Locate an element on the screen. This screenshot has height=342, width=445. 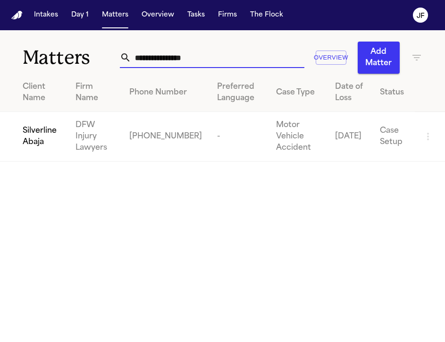
div: Status is located at coordinates (394, 93).